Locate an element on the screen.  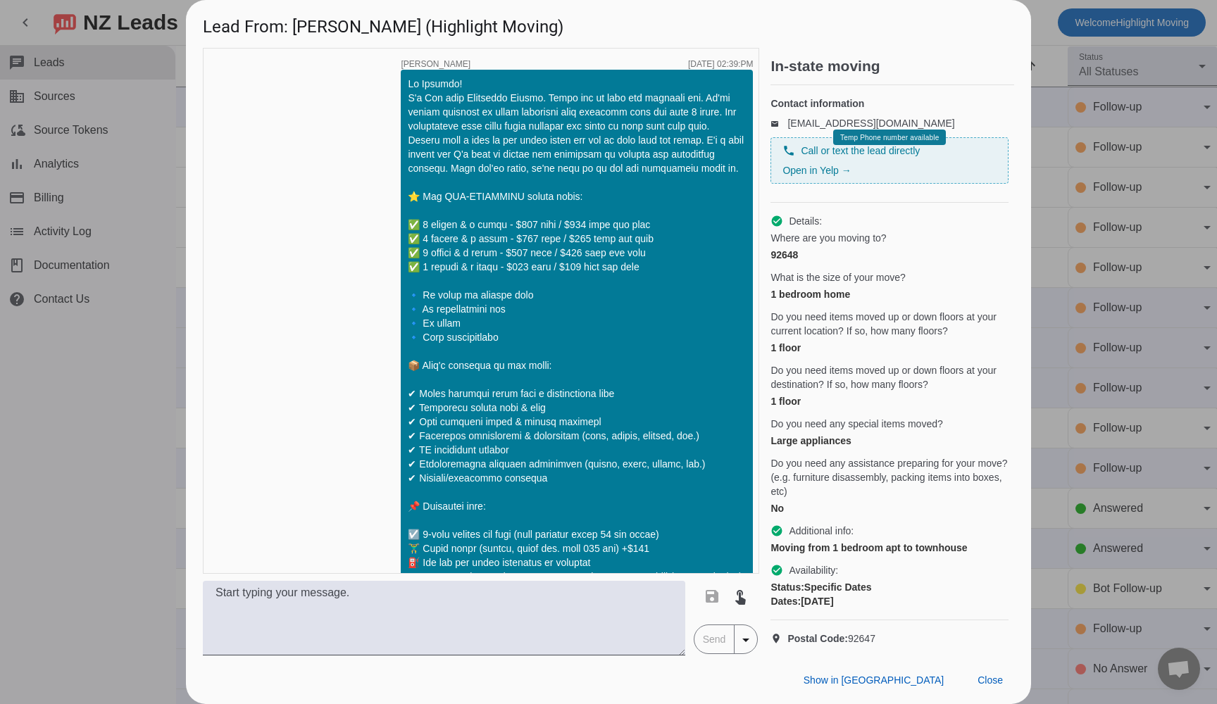
span: Do you need items moved up or down floors at your destination? If so, how many floors? is located at coordinates (890, 378).